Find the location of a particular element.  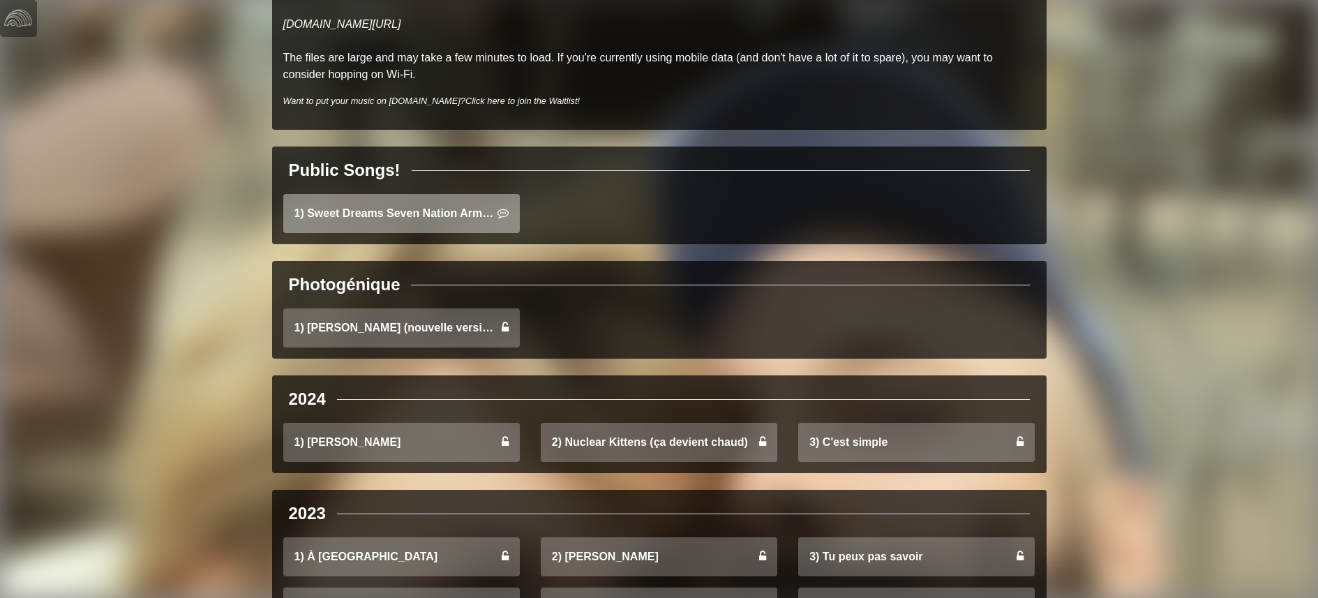

div: 2024 is located at coordinates (307, 399).